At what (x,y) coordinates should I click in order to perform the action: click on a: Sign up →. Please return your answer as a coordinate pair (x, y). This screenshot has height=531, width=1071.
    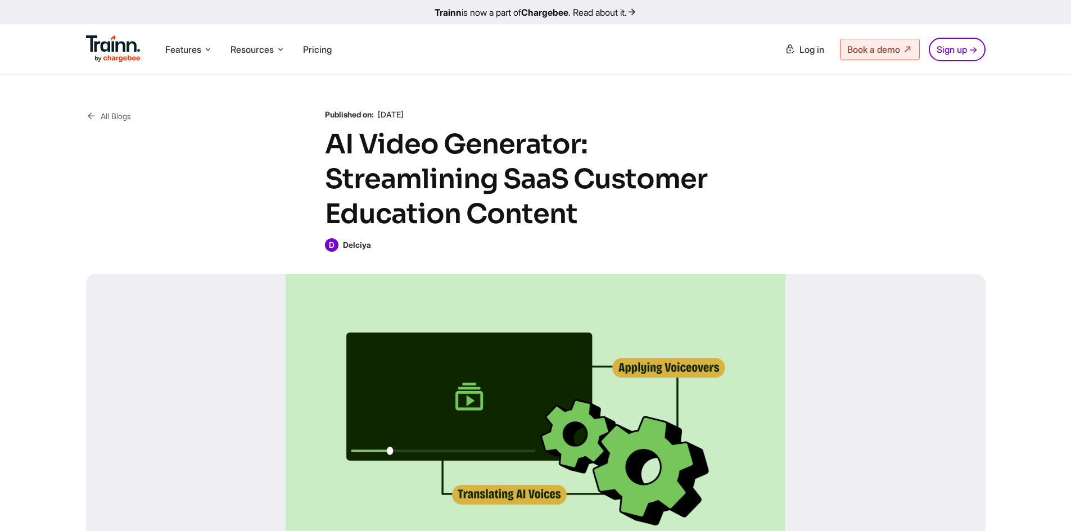
    Looking at the image, I should click on (957, 49).